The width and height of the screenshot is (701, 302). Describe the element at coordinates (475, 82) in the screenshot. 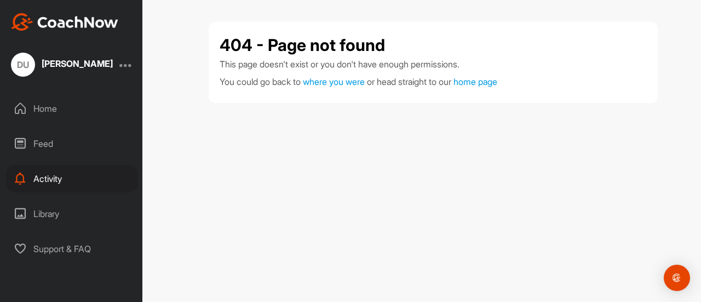

I see `a: home page` at that location.